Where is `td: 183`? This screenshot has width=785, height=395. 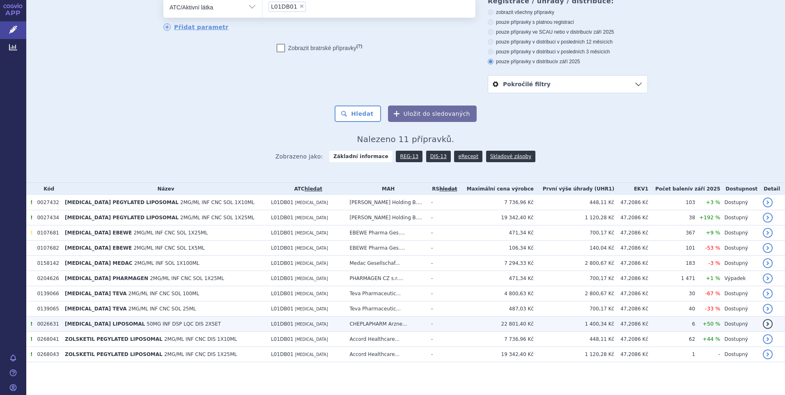 td: 183 is located at coordinates (671, 263).